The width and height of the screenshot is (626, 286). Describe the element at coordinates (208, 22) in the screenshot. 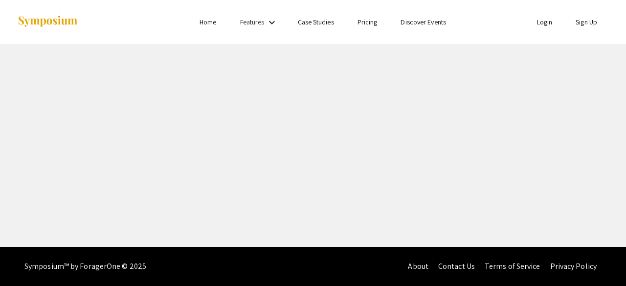

I see `a: Home` at that location.